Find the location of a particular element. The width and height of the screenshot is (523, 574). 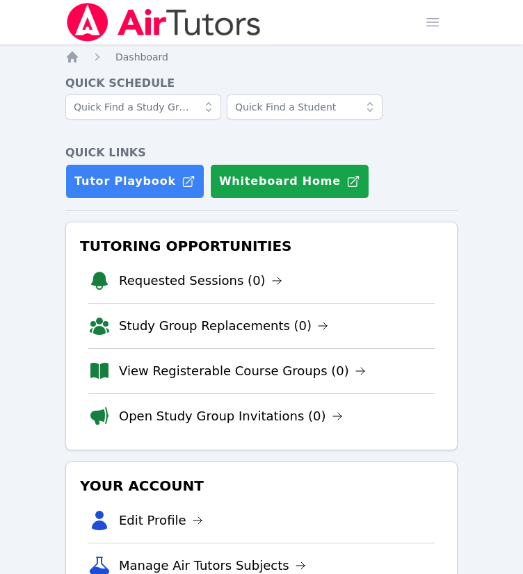

input: Quick Find a Student is located at coordinates (305, 107).